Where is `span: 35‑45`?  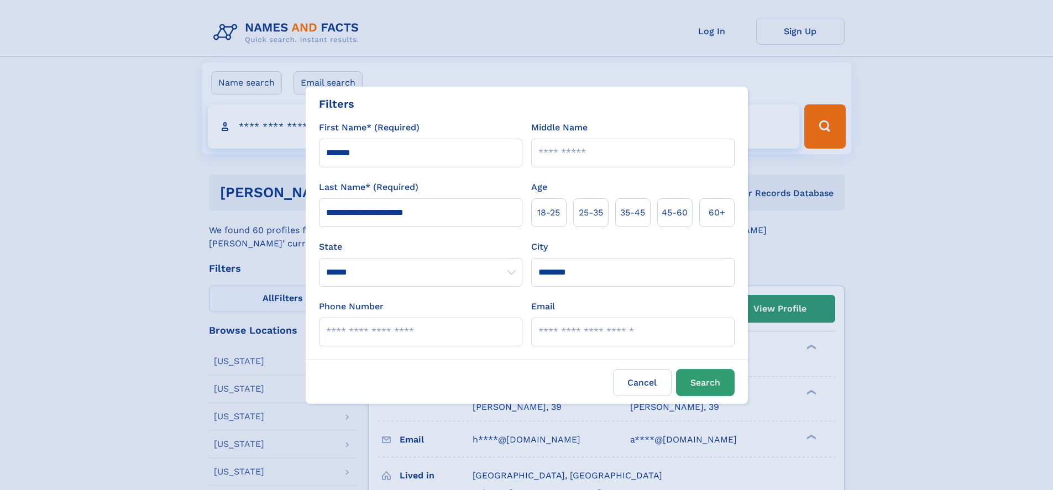
span: 35‑45 is located at coordinates (632, 213).